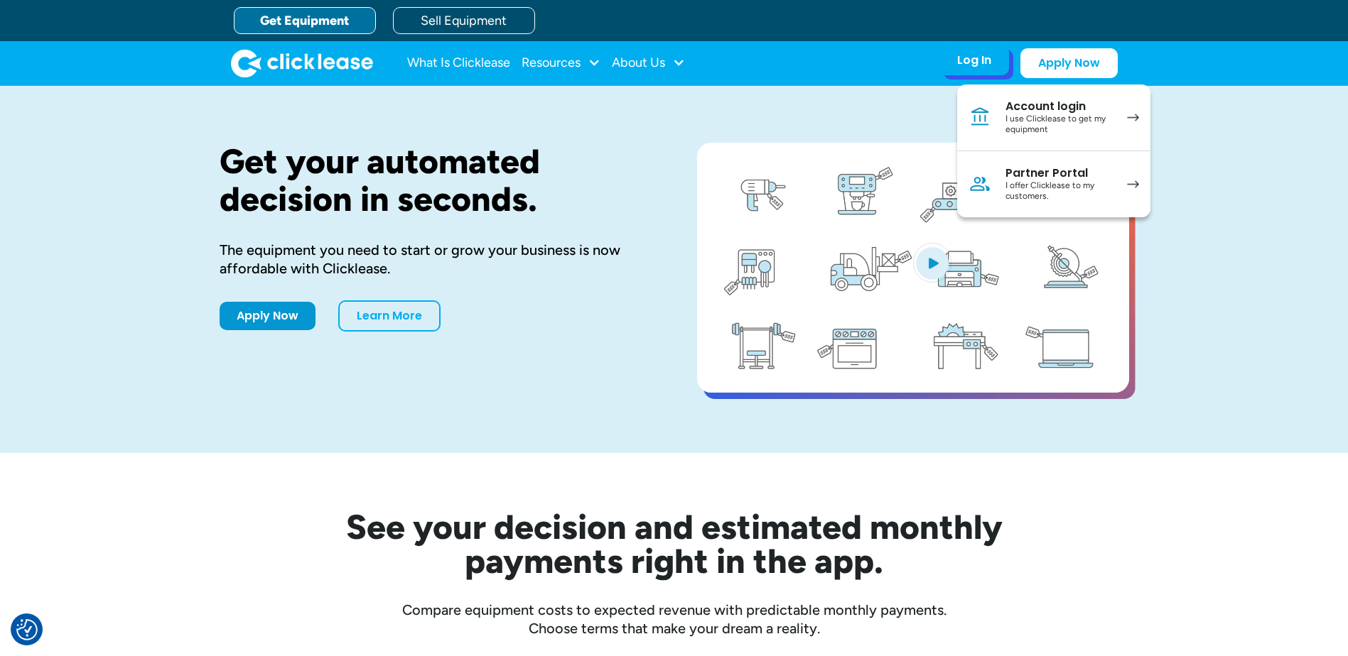  Describe the element at coordinates (302, 63) in the screenshot. I see `a: home` at that location.